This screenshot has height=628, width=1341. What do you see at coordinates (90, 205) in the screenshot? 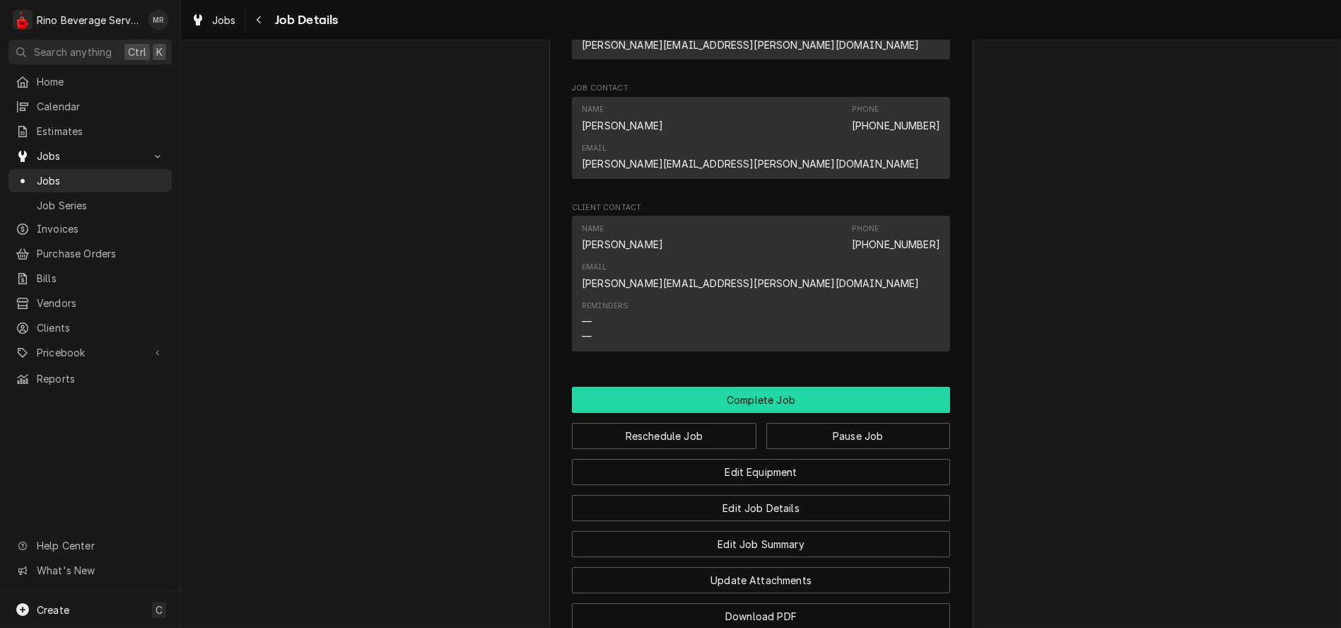
I see `a: Job Series` at bounding box center [90, 205].